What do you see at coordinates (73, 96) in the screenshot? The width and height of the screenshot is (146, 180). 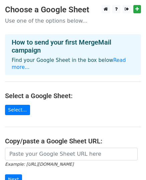 I see `h4: Select a Google Sheet:` at bounding box center [73, 96].